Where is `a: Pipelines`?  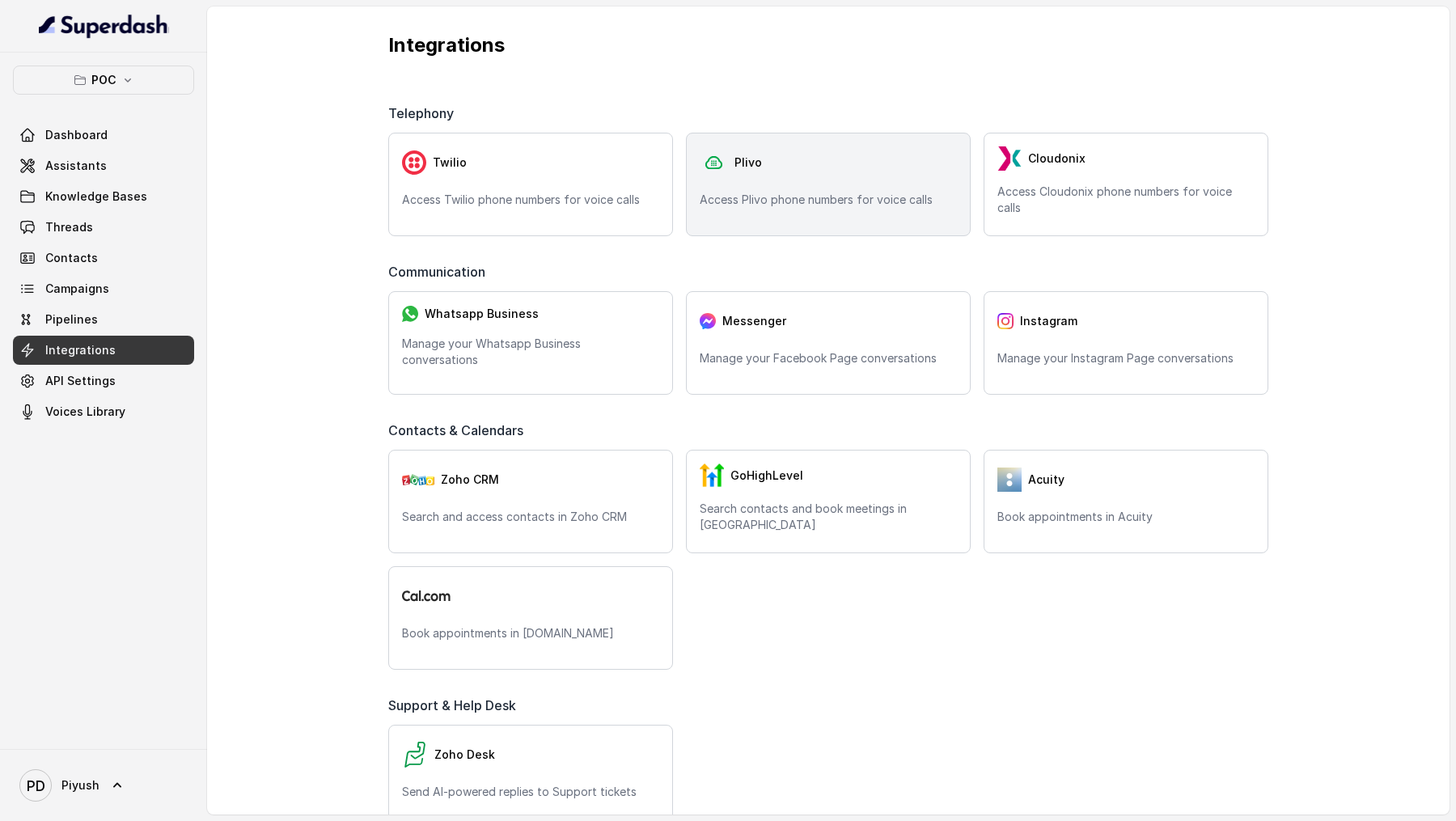 a: Pipelines is located at coordinates (103, 320).